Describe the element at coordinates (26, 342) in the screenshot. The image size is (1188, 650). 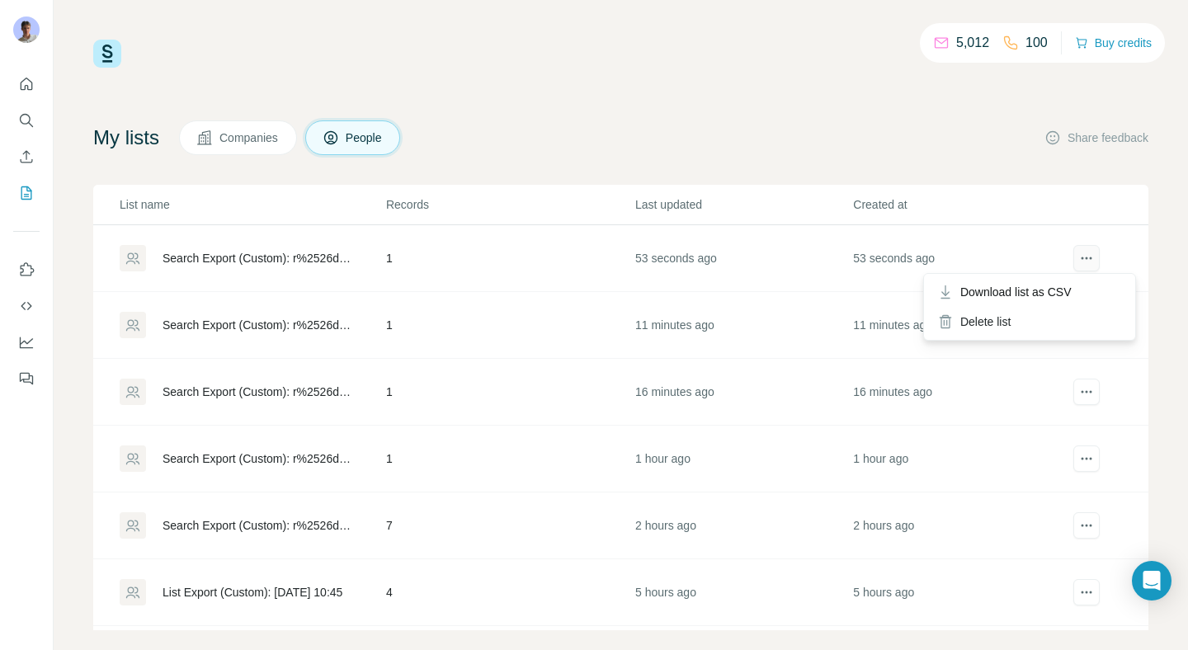
I see `button: Dashboard` at that location.